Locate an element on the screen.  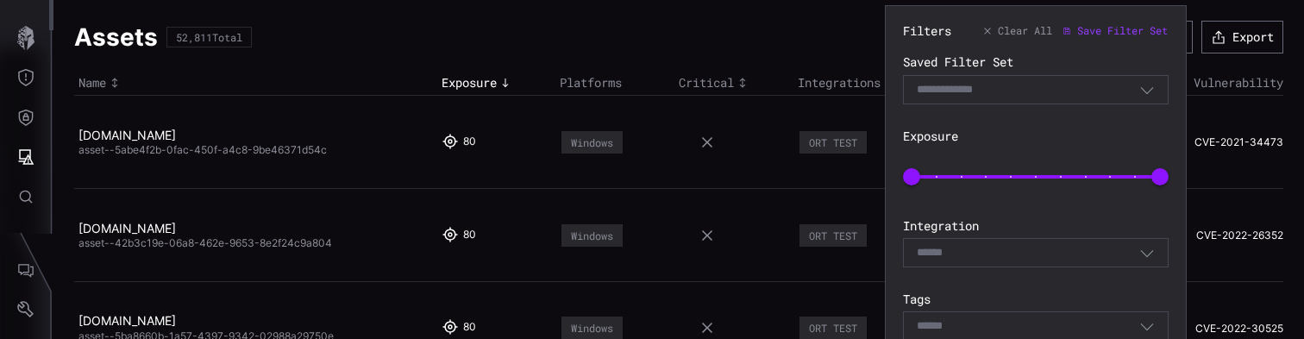
span: Clear All is located at coordinates (1025, 31).